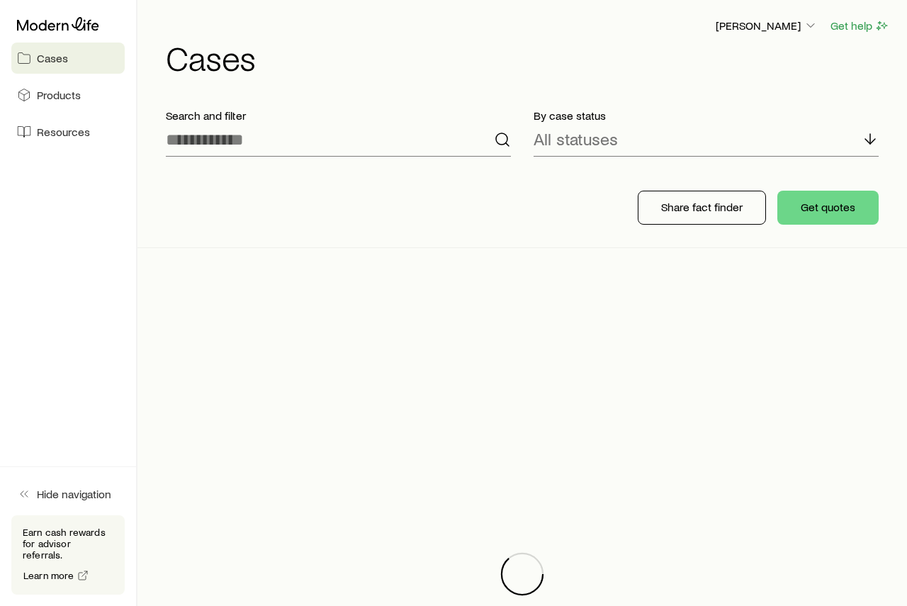  I want to click on p: Earn cash rewards for advisor referrals., so click(68, 544).